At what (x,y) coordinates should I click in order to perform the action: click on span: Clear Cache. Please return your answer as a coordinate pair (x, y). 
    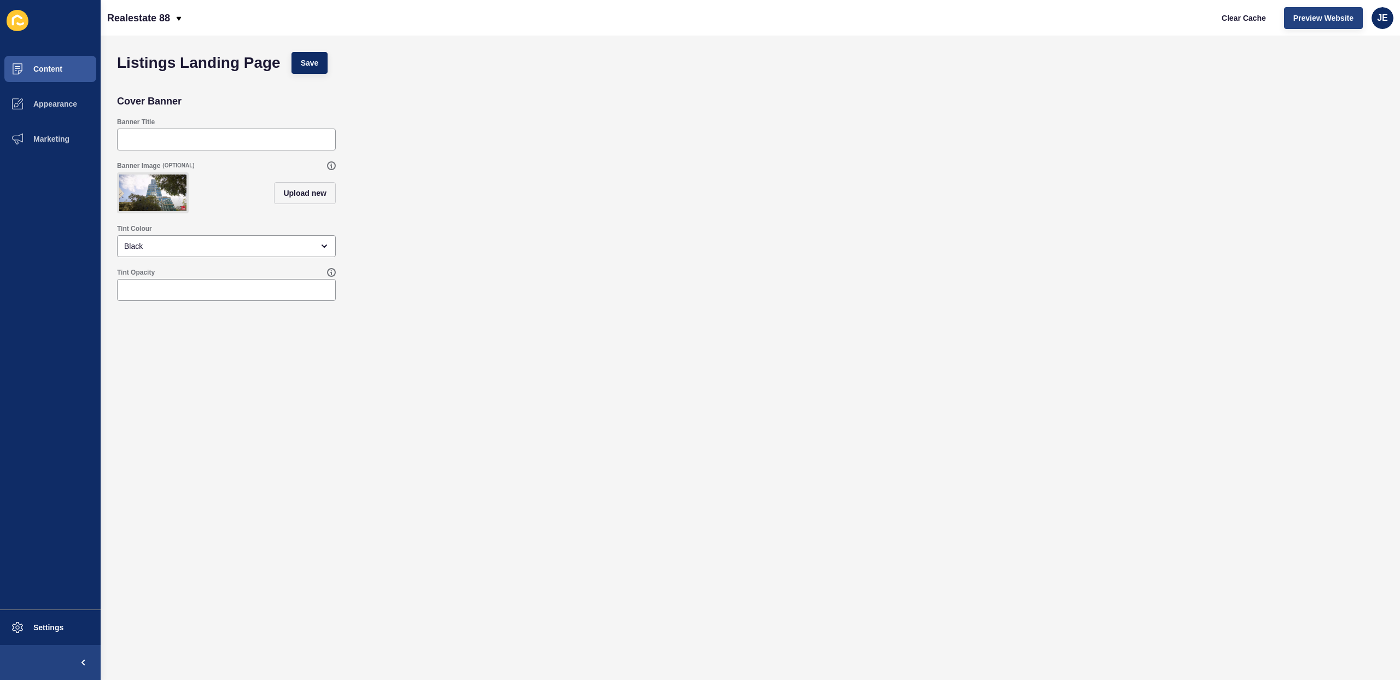
    Looking at the image, I should click on (1243, 18).